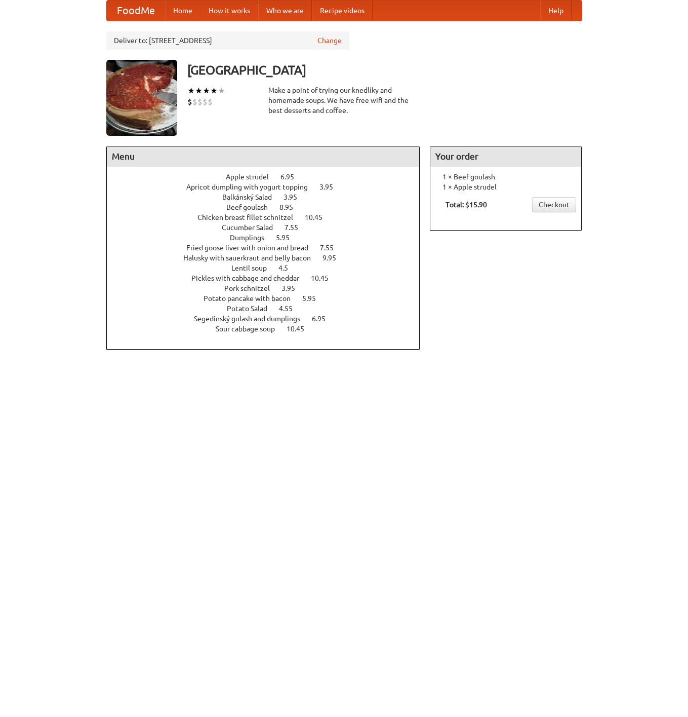 This screenshot has height=717, width=688. Describe the element at coordinates (252, 248) in the screenshot. I see `span: Fried goose liver with onion and bread` at that location.